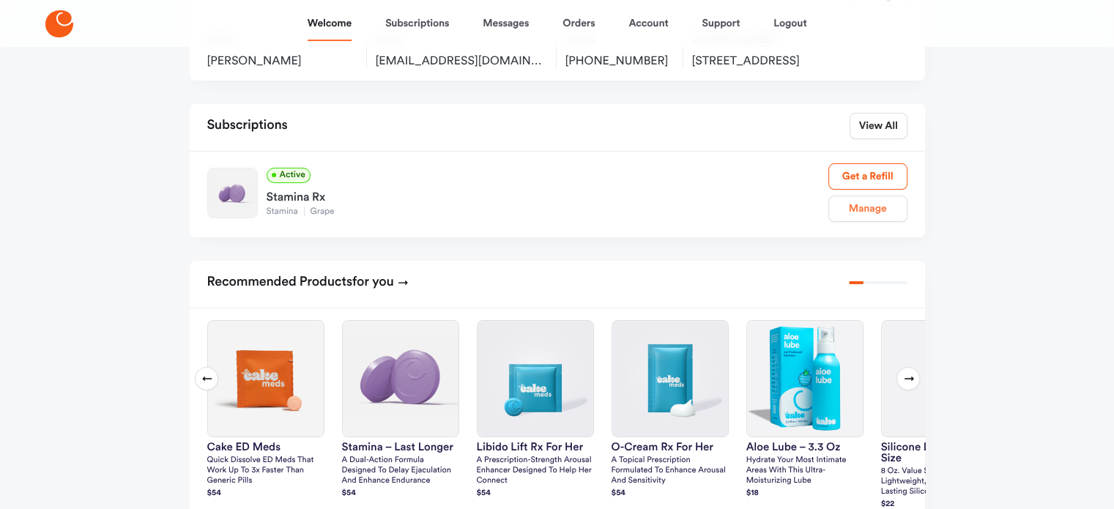 The height and width of the screenshot is (509, 1114). Describe the element at coordinates (400, 447) in the screenshot. I see `h3: Stamina – Last Longer` at that location.